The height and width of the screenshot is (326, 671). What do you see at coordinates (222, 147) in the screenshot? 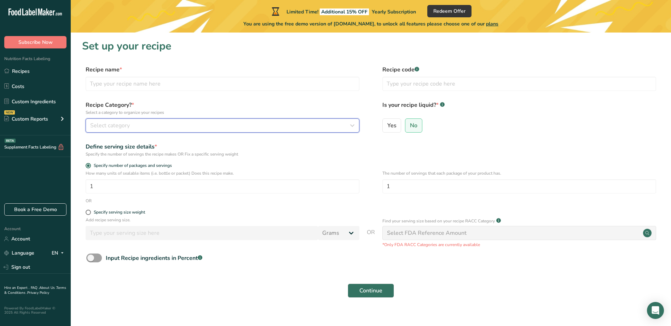
I see `div: Define serving size details` at bounding box center [222, 147].